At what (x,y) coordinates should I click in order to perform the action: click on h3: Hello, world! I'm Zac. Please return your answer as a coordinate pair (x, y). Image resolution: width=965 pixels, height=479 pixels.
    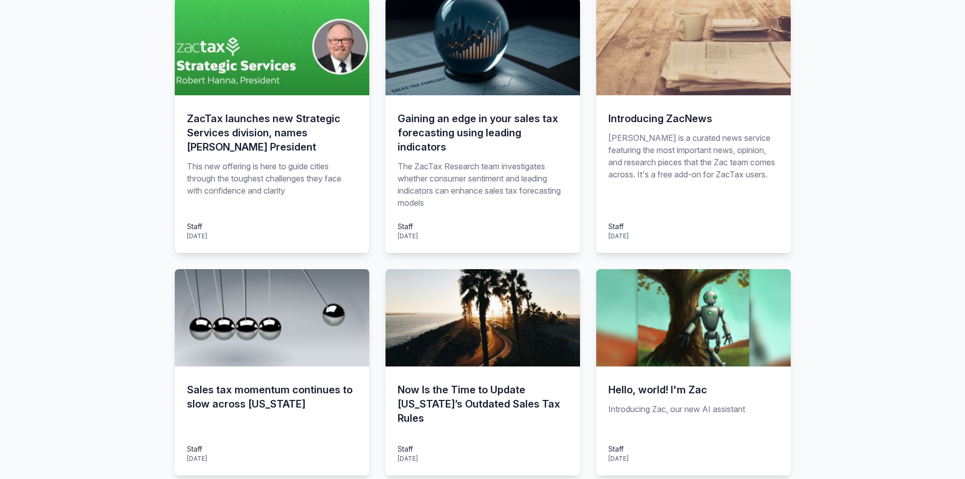
    Looking at the image, I should click on (694, 390).